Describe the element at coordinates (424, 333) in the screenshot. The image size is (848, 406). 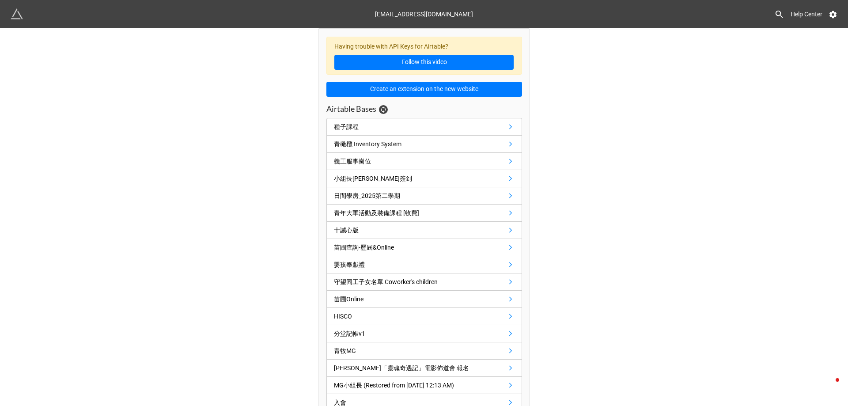
I see `a: 分堂記帳v1` at that location.